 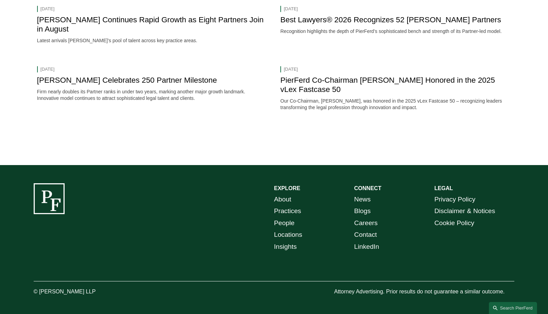 I want to click on strong: EXPLORE, so click(x=287, y=188).